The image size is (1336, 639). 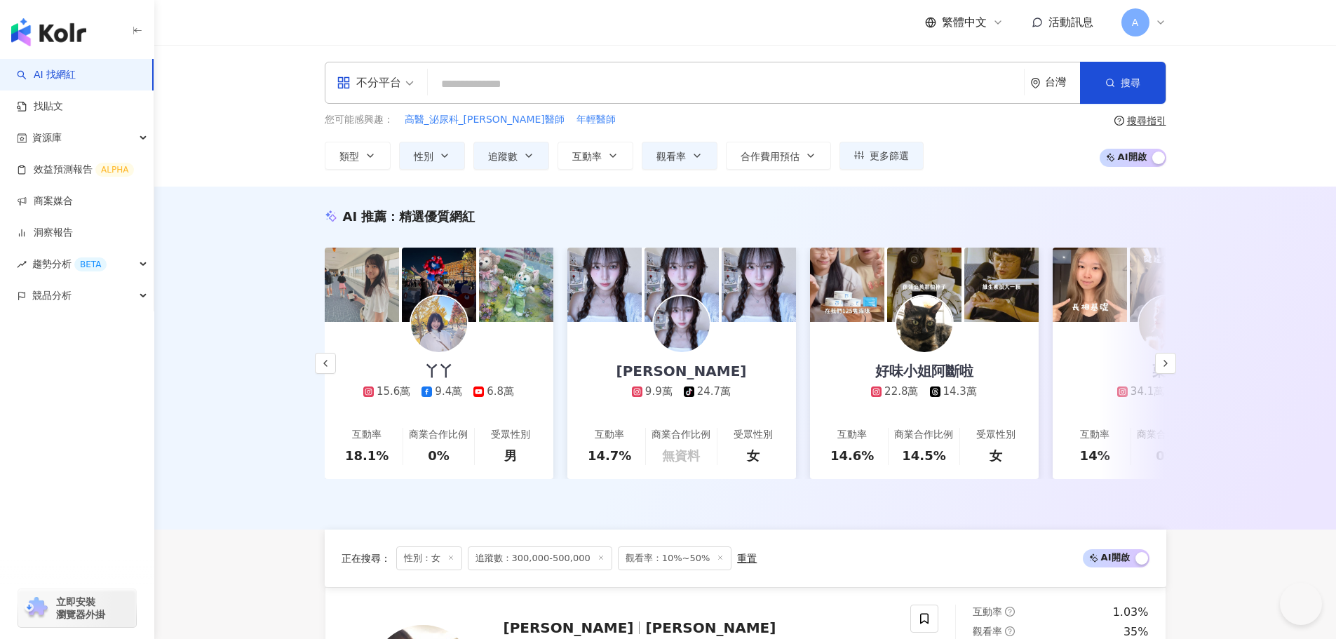 I want to click on div: 9.4萬, so click(x=448, y=391).